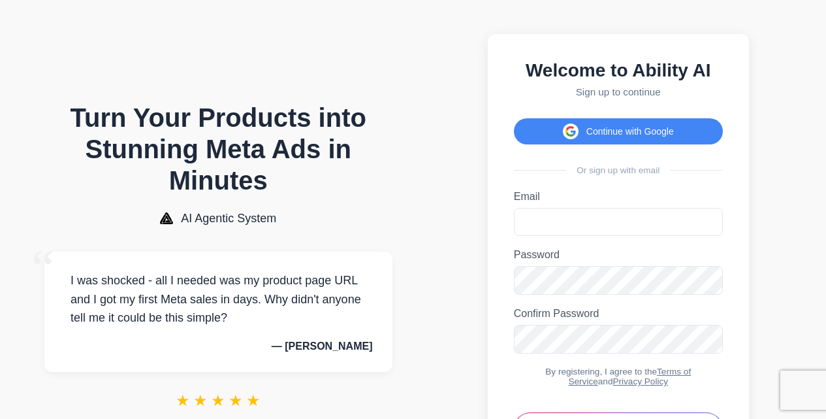 The height and width of the screenshot is (419, 826). I want to click on a: Privacy Policy, so click(640, 381).